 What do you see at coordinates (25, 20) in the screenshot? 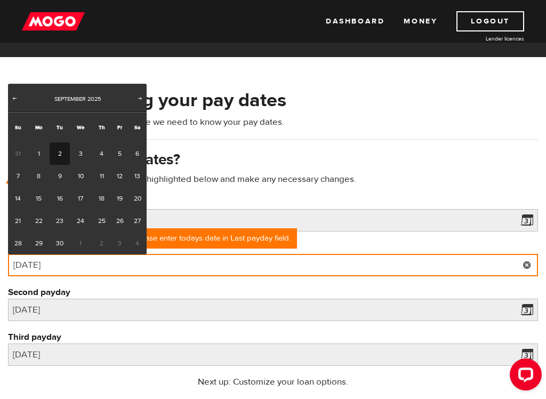
I see `button: Open LiveChat chat widget` at bounding box center [25, 20].